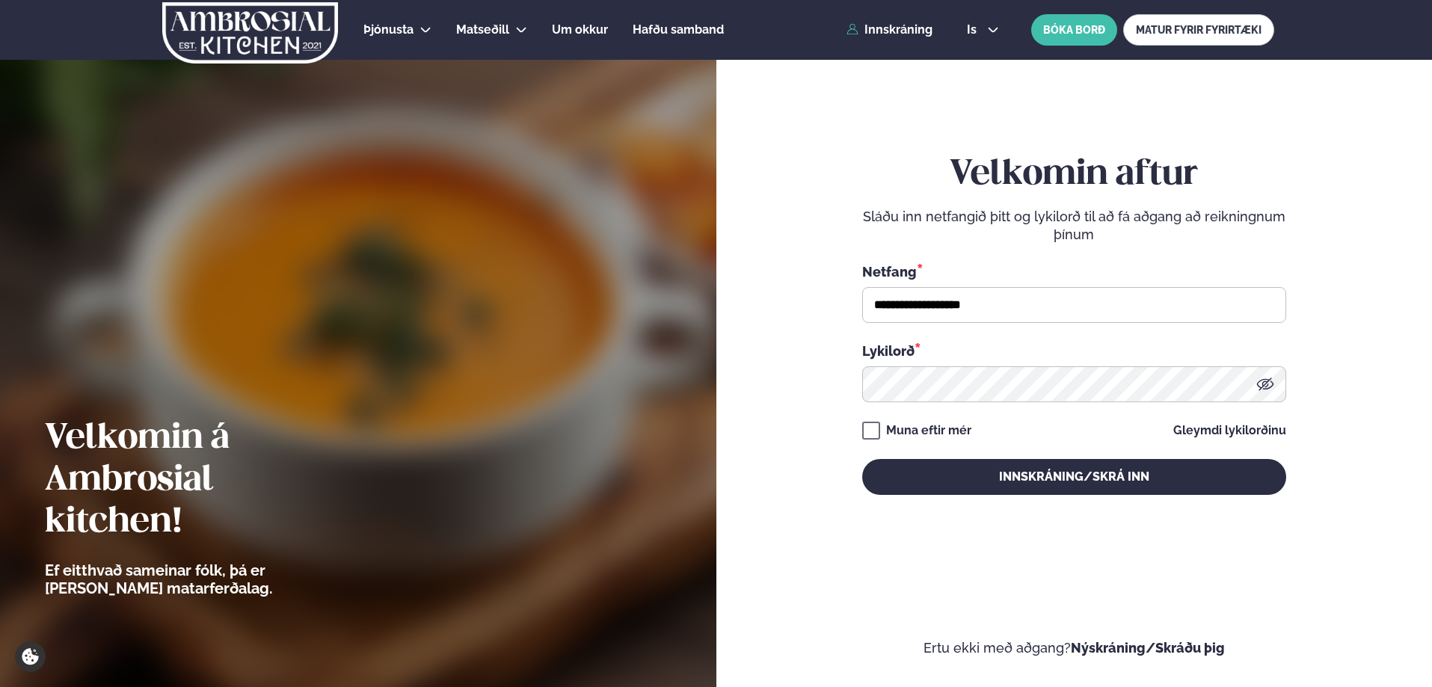  Describe the element at coordinates (1199, 30) in the screenshot. I see `a: MATUR FYRIR FYRIRTÆKI` at that location.